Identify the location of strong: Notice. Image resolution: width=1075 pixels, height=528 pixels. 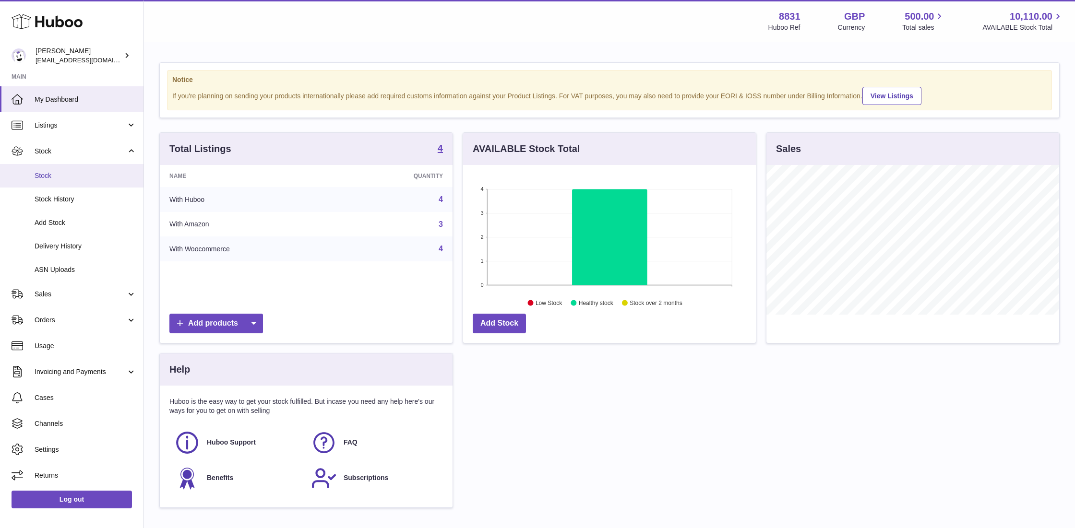
(609, 80).